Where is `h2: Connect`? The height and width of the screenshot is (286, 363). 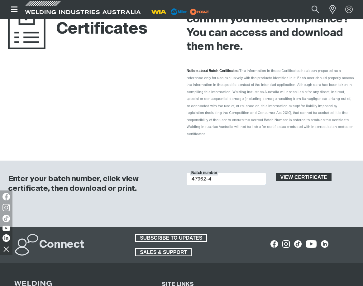 h2: Connect is located at coordinates (62, 245).